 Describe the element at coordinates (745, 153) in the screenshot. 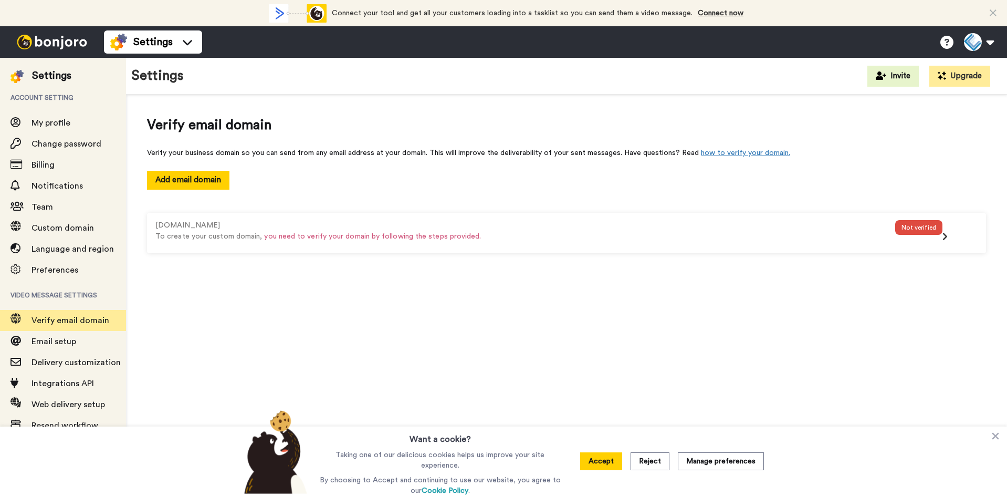

I see `a: how to verify your domain.` at that location.